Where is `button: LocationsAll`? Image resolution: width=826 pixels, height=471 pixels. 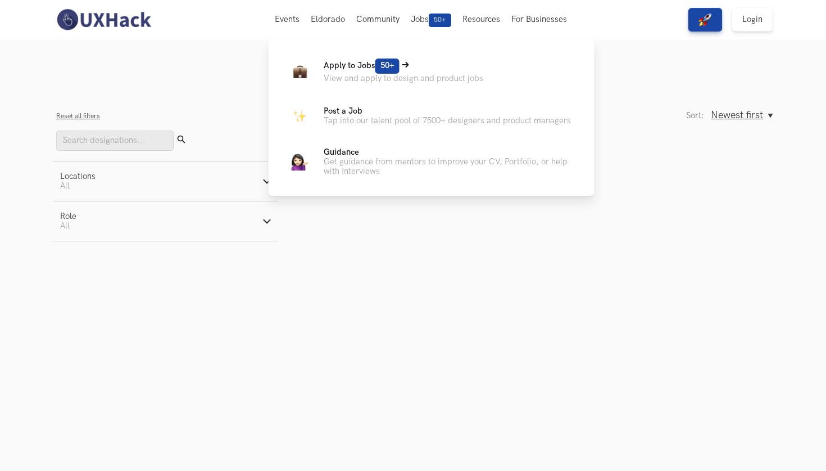
button: LocationsAll is located at coordinates (166, 181).